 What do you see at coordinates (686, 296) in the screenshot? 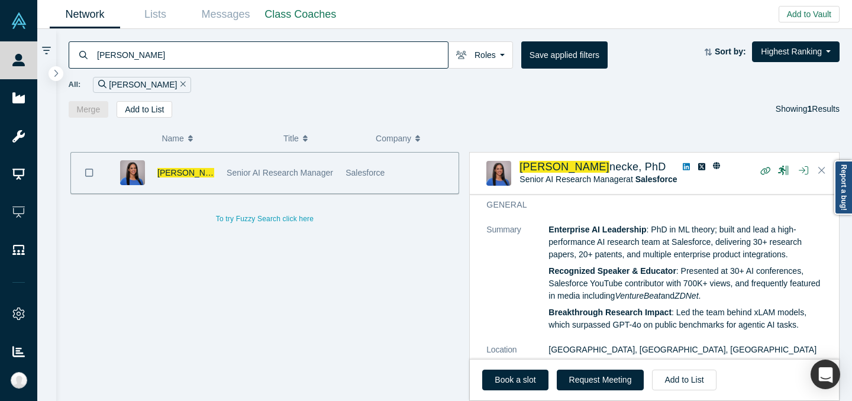
I see `em: ZDNet` at bounding box center [686, 296].